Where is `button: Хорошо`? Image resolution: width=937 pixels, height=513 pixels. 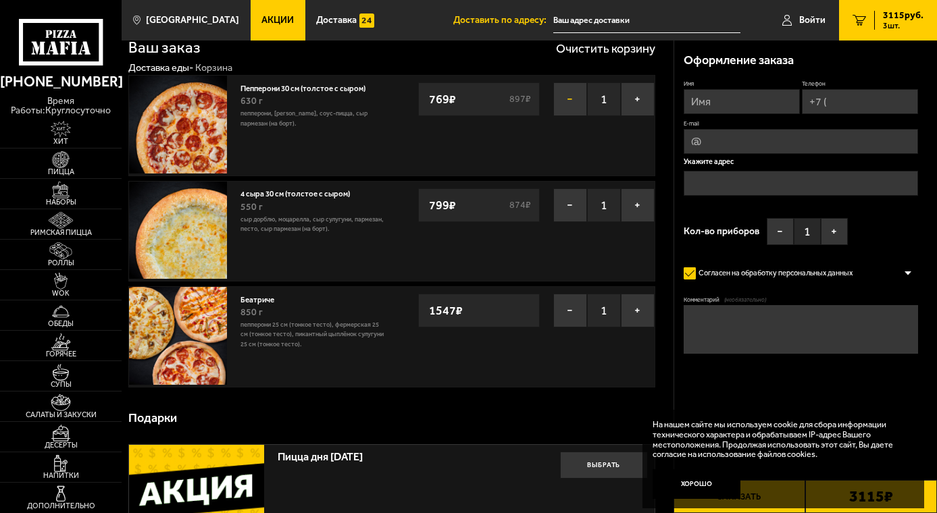
button: Хорошо is located at coordinates (696, 484).